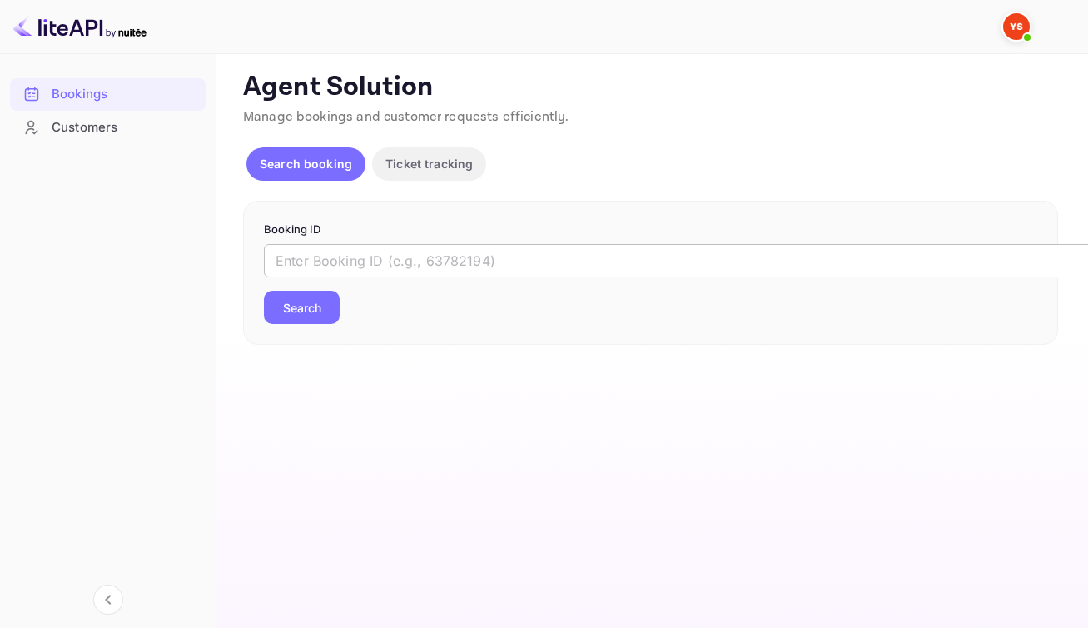  What do you see at coordinates (80, 27) in the screenshot?
I see `img: LiteAPI logo` at bounding box center [80, 27].